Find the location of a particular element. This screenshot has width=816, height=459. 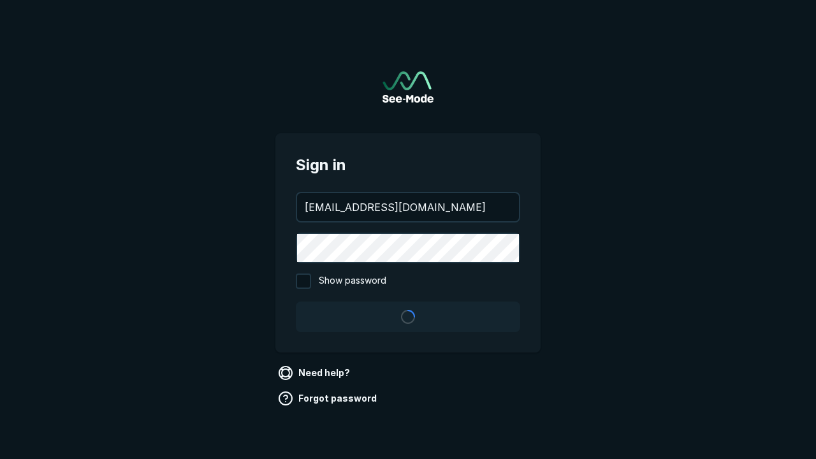

a: Forgot password is located at coordinates (328, 398).